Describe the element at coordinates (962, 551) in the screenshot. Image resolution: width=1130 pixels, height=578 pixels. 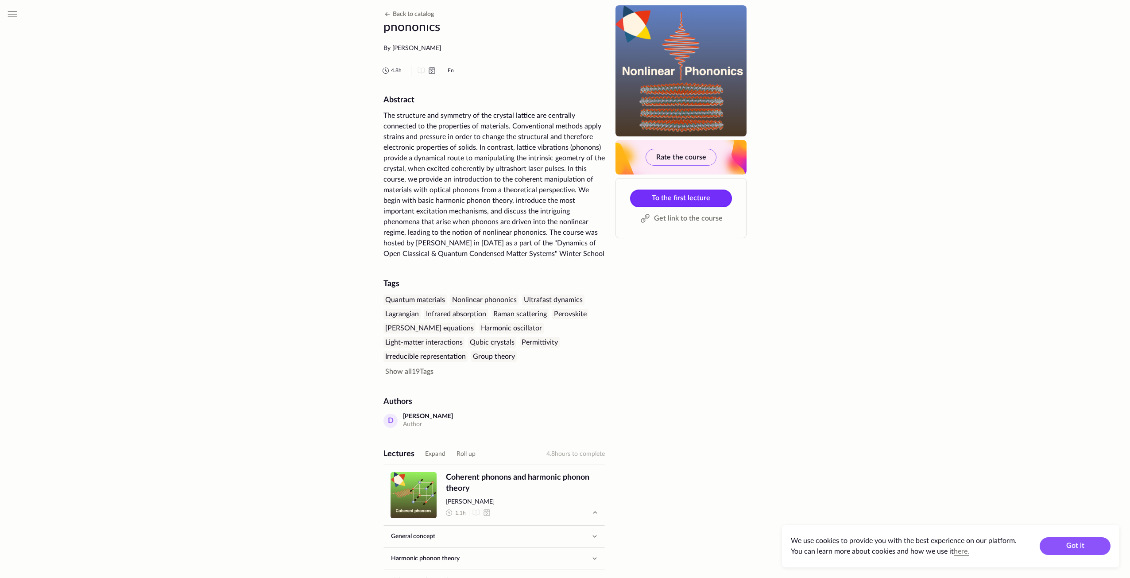
I see `a: here.` at that location.